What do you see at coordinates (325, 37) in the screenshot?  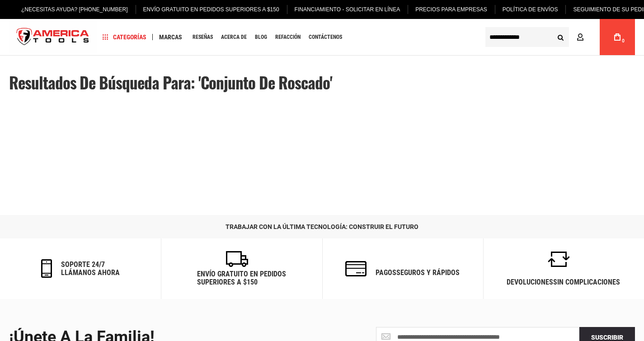 I see `font: Contáctenos` at bounding box center [325, 37].